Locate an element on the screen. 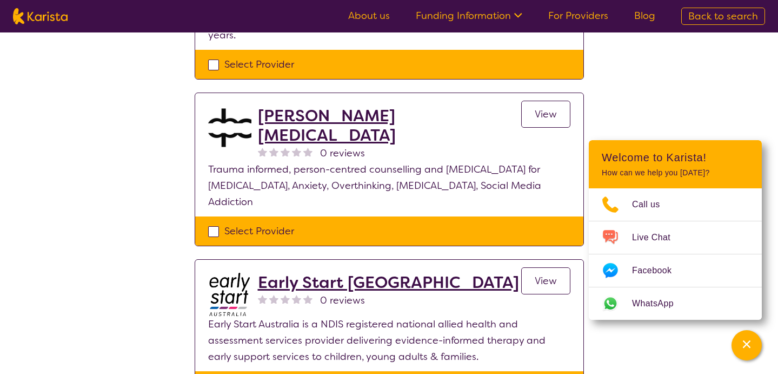 The image size is (778, 374). a: Funding Information is located at coordinates (469, 16).